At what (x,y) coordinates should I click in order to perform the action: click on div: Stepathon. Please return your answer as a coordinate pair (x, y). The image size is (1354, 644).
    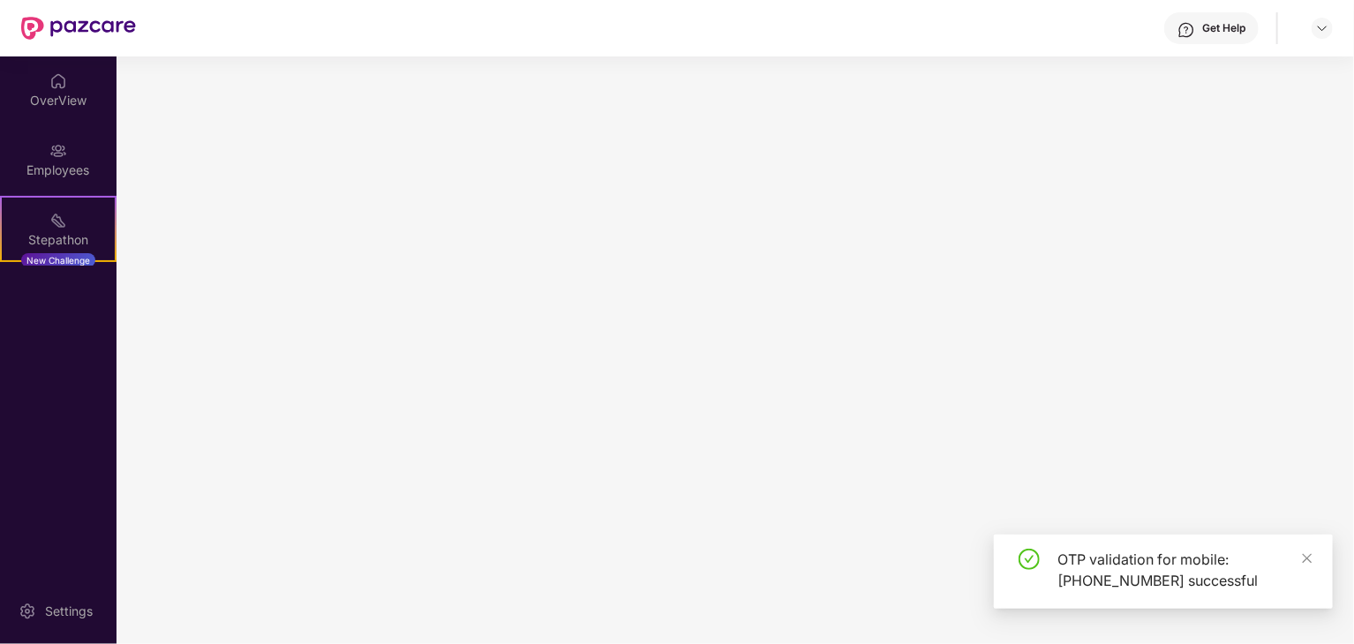
    Looking at the image, I should click on (58, 240).